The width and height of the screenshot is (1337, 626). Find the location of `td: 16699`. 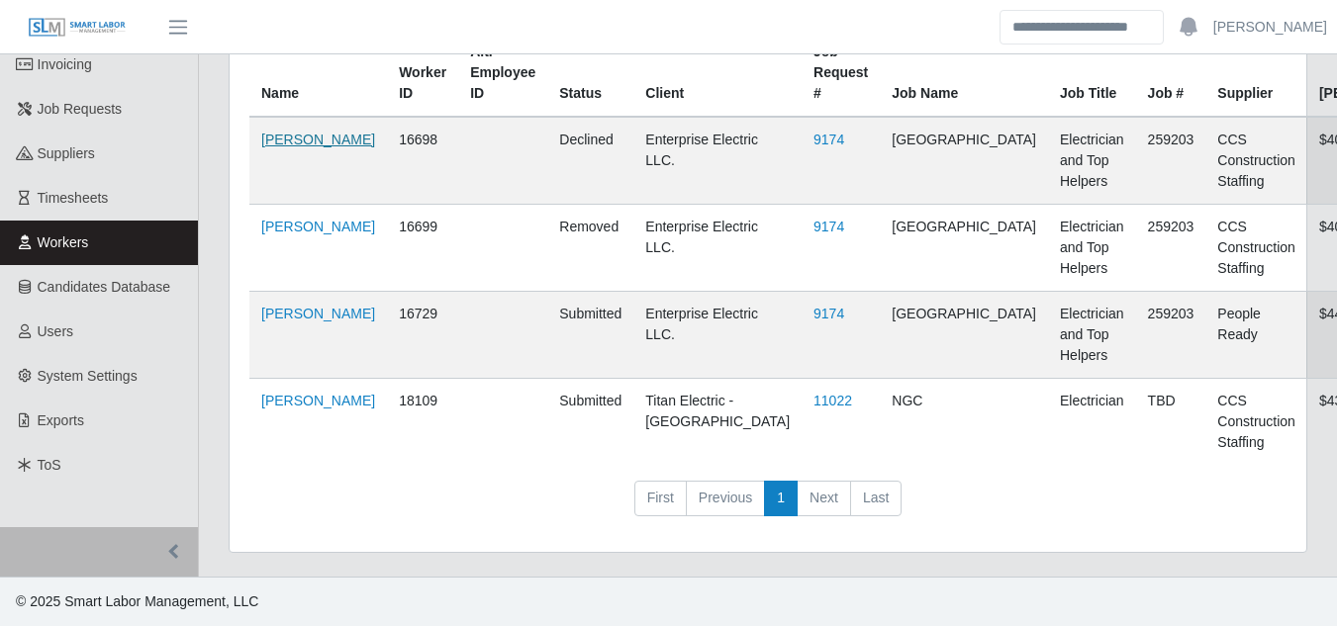

td: 16699 is located at coordinates (423, 248).